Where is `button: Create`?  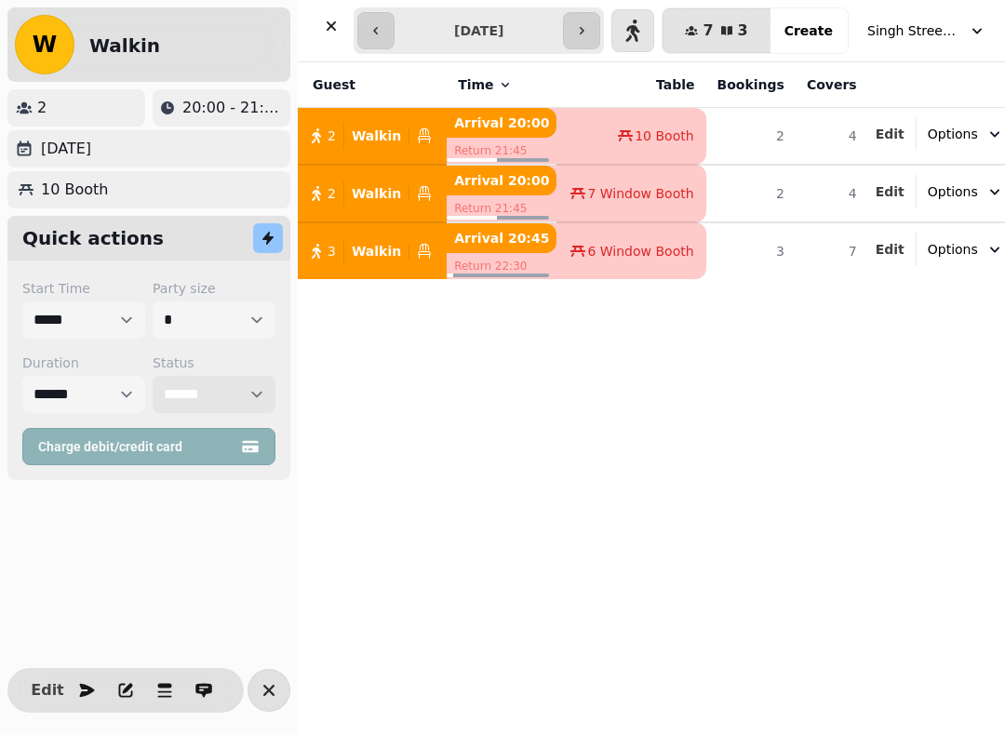
button: Create is located at coordinates (809, 31).